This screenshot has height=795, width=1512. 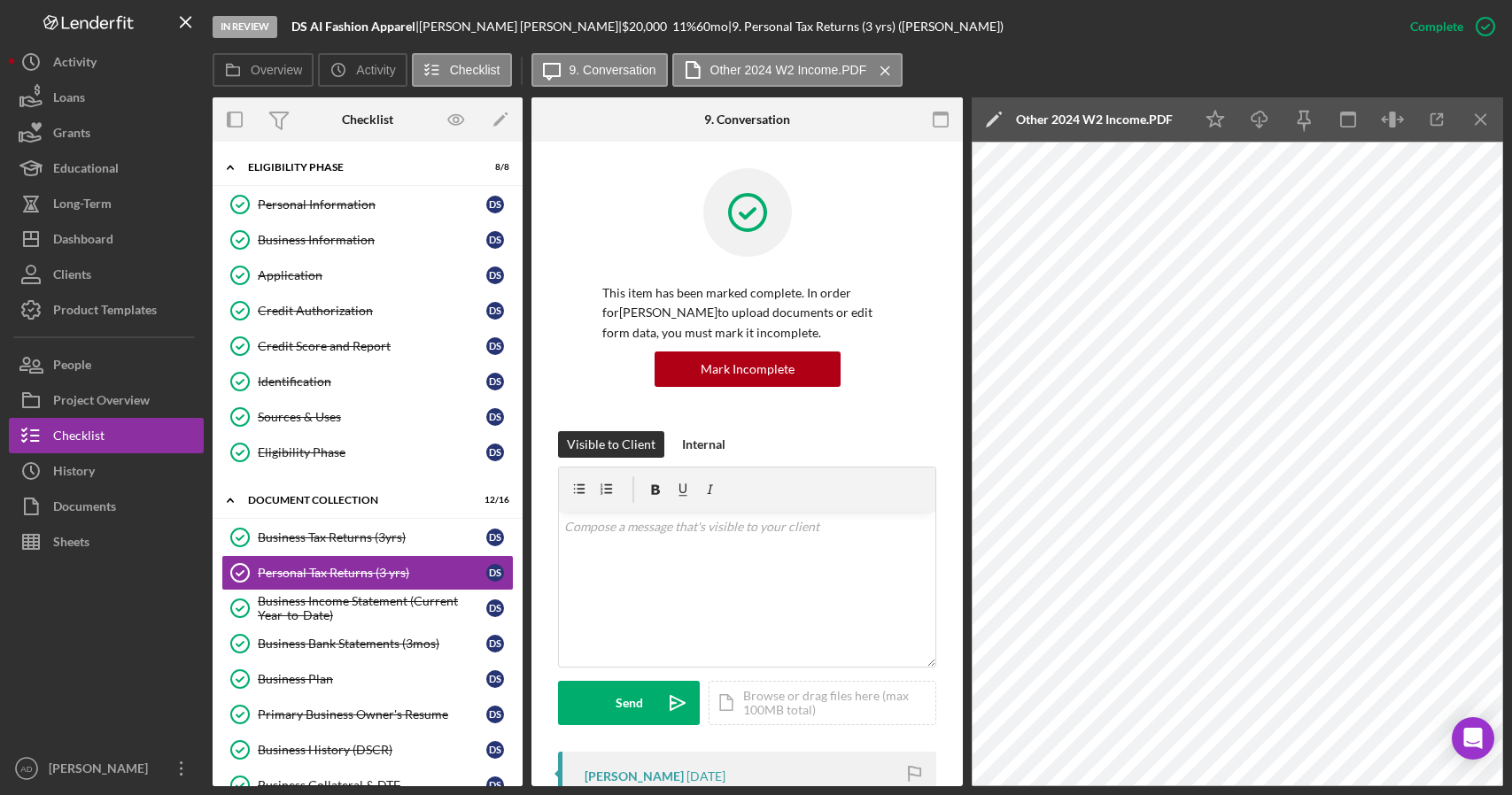 What do you see at coordinates (703, 444) in the screenshot?
I see `div: Internal` at bounding box center [703, 444].